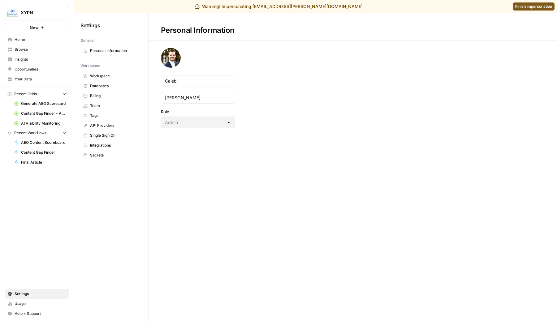 The image size is (557, 321). I want to click on label: Role, so click(198, 112).